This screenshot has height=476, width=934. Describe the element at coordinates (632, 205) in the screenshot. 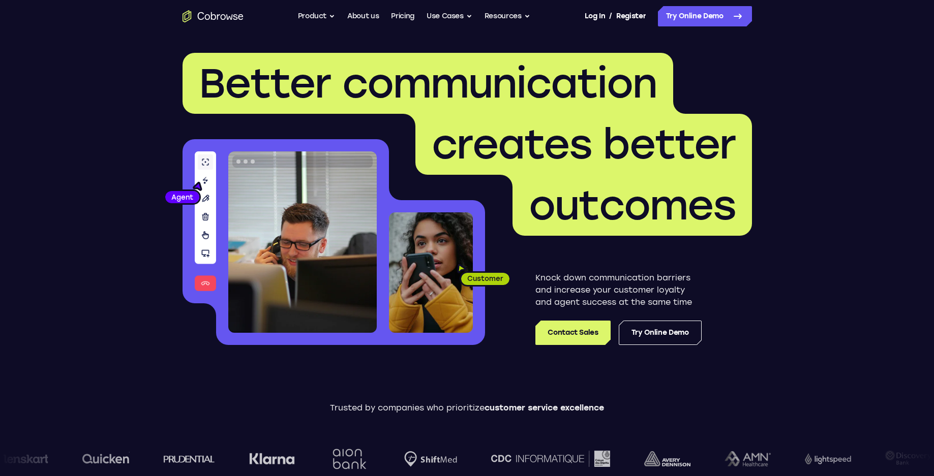

I see `span: outcomes` at that location.